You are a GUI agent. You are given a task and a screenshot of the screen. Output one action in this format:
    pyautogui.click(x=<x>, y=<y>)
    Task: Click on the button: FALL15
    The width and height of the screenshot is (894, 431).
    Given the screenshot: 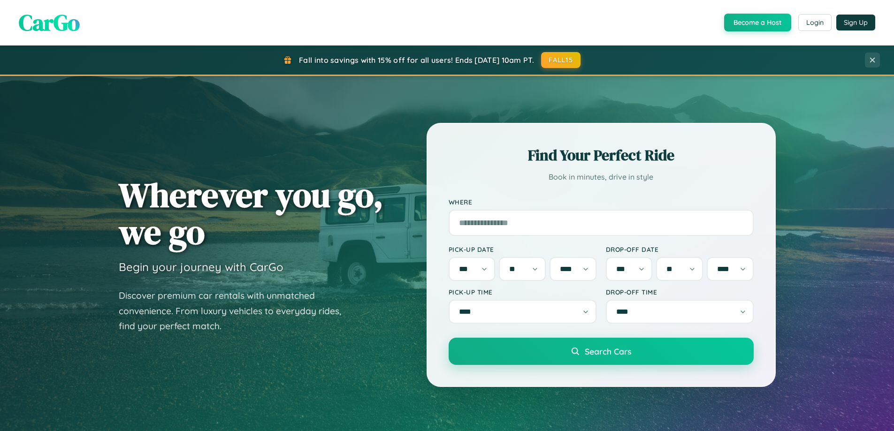 What is the action you would take?
    pyautogui.click(x=561, y=60)
    